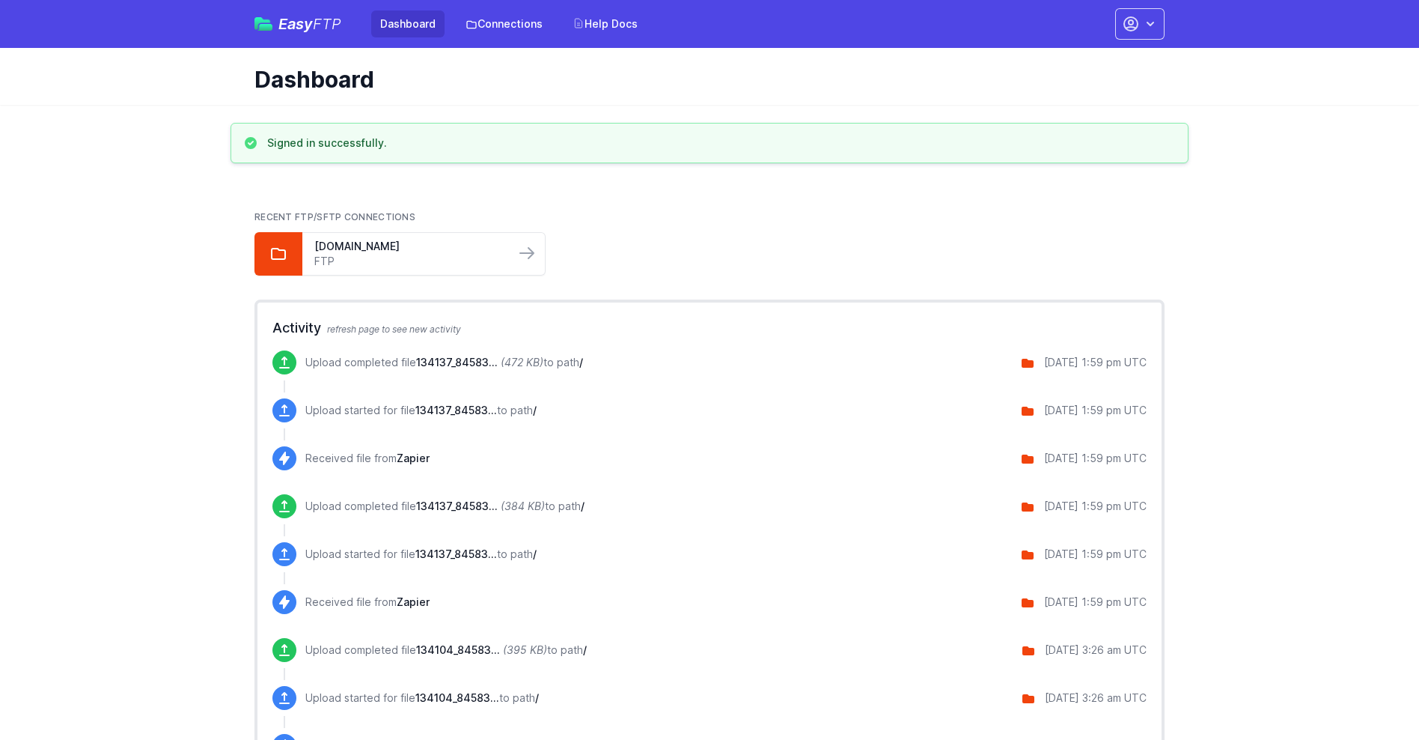 The height and width of the screenshot is (740, 1419). I want to click on a: Connections, so click(504, 24).